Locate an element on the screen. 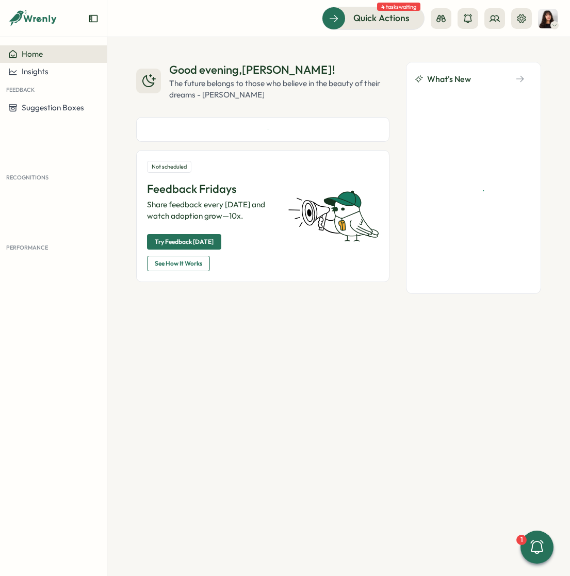 This screenshot has width=570, height=576. span: Quick Actions is located at coordinates (381, 18).